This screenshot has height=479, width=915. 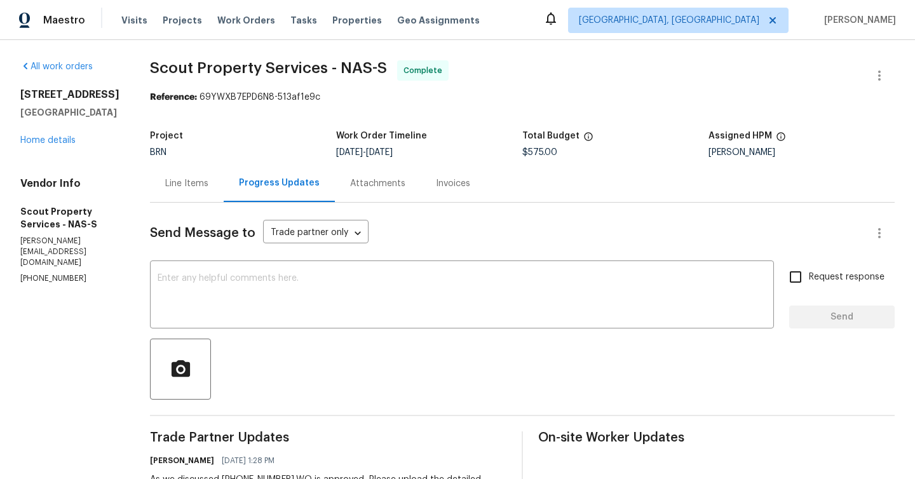 What do you see at coordinates (328, 438) in the screenshot?
I see `span: Trade Partner Updates` at bounding box center [328, 438].